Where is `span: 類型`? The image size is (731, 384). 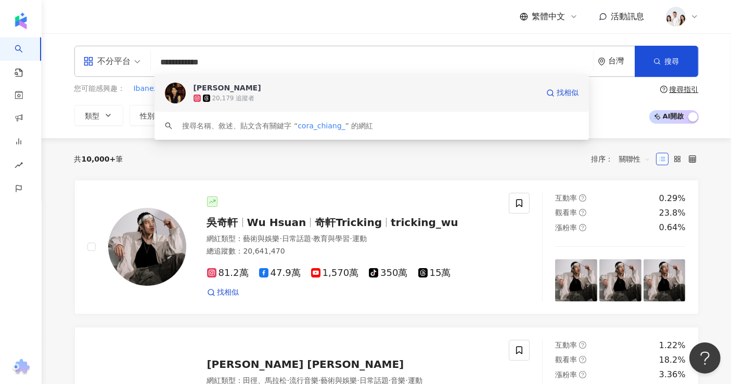
span: 類型 is located at coordinates (93, 116).